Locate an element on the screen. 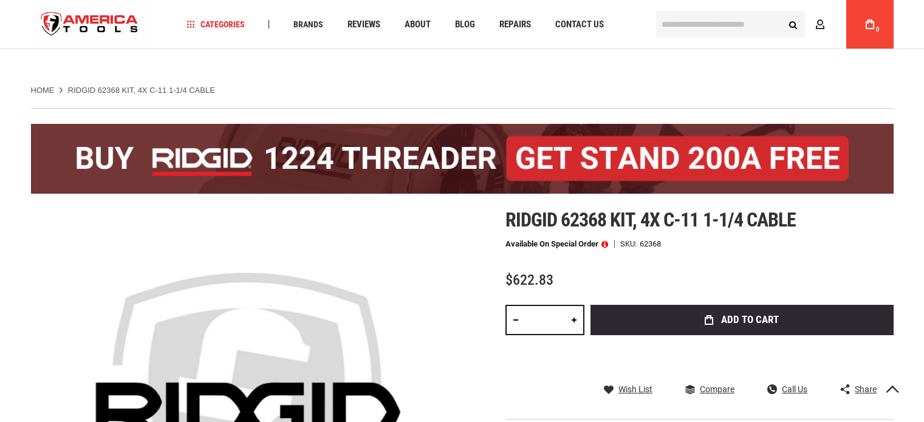 This screenshot has width=924, height=422. a: About is located at coordinates (418, 24).